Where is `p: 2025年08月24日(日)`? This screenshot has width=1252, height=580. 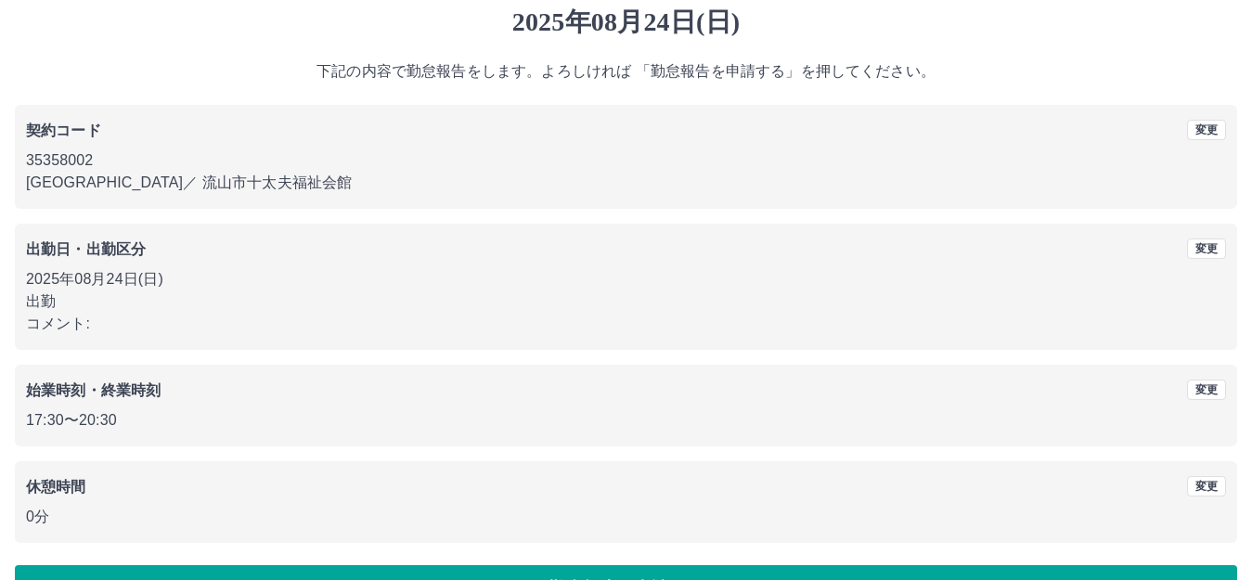 p: 2025年08月24日(日) is located at coordinates (626, 279).